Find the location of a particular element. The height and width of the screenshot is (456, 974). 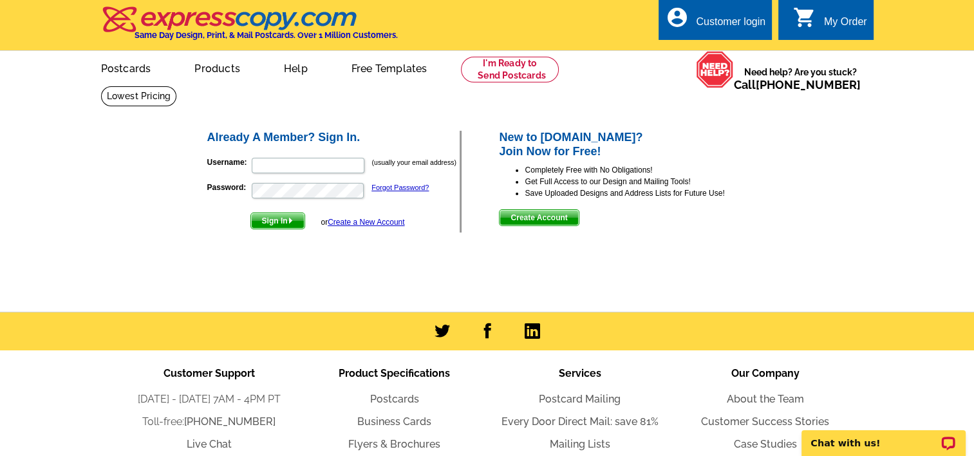

a: Forgot Password? is located at coordinates (400, 187).